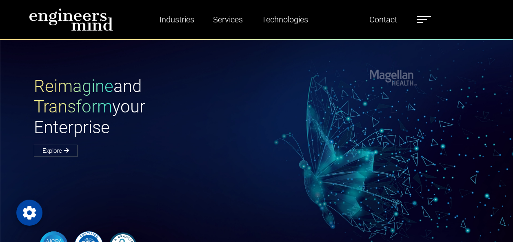  Describe the element at coordinates (228, 20) in the screenshot. I see `a: Services` at that location.